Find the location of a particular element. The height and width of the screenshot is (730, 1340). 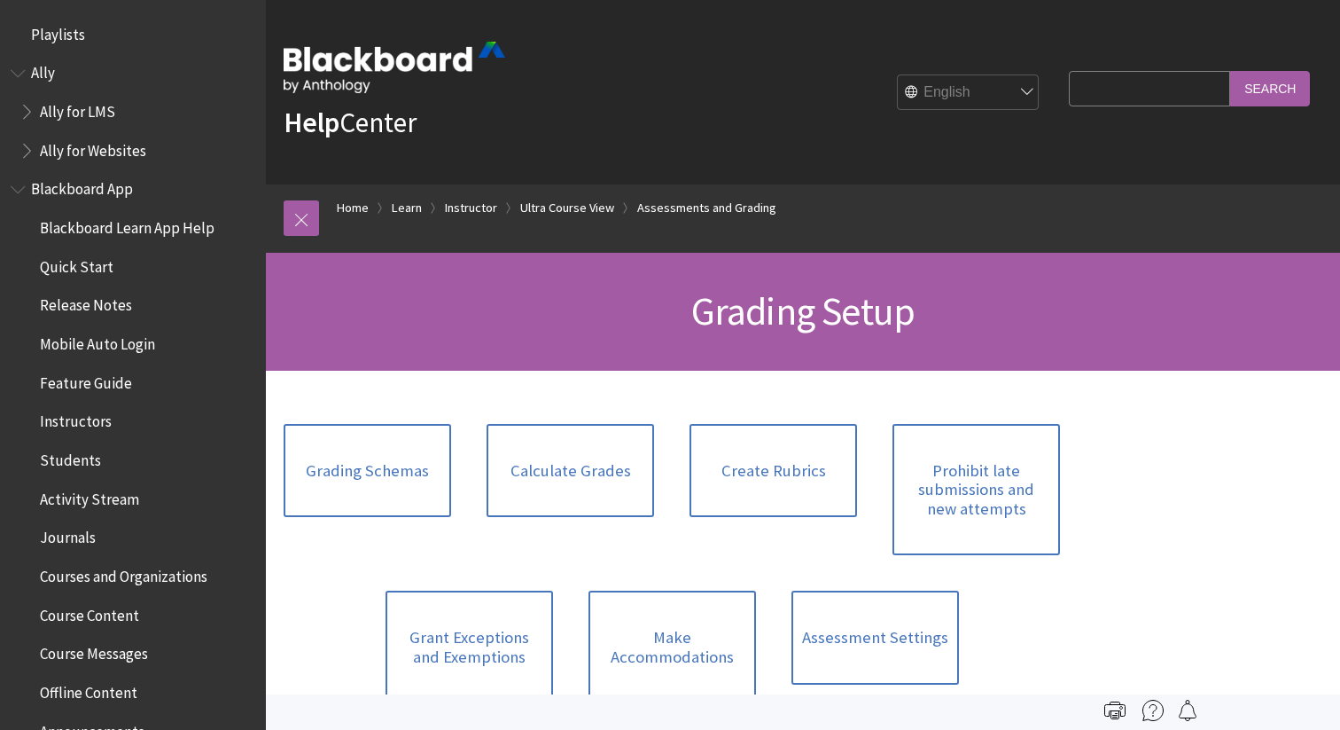

a: Instructor is located at coordinates (471, 207).